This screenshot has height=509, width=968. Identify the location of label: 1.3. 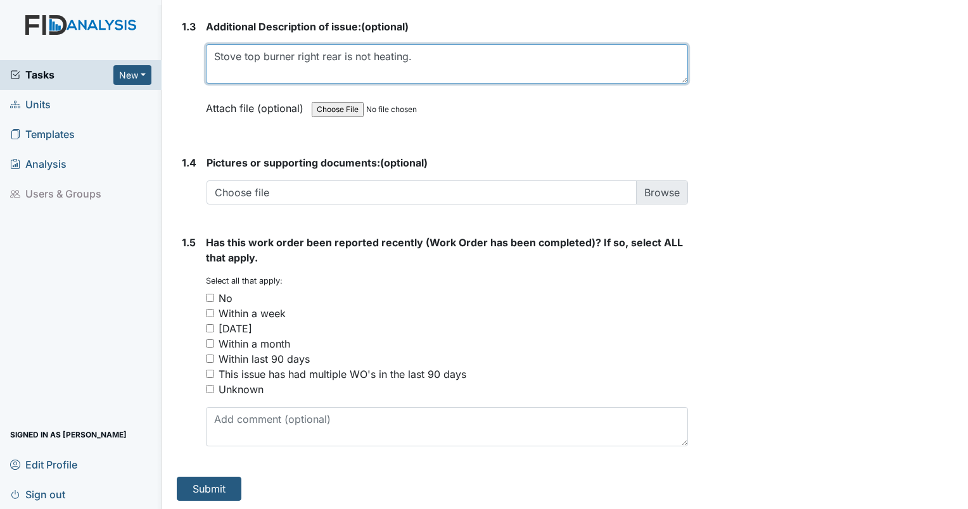
(189, 27).